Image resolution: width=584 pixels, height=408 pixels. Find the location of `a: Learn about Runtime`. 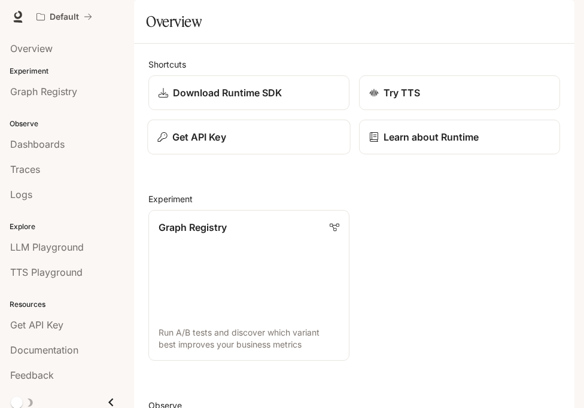

a: Learn about Runtime is located at coordinates (459, 137).